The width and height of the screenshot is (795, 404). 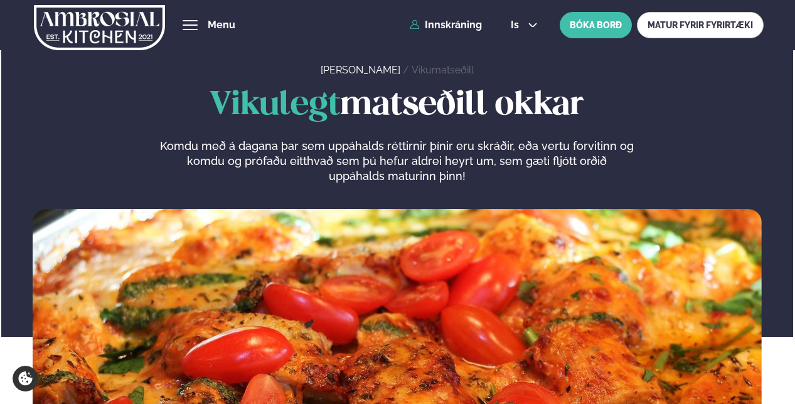 What do you see at coordinates (275, 105) in the screenshot?
I see `span: Vikulegt` at bounding box center [275, 105].